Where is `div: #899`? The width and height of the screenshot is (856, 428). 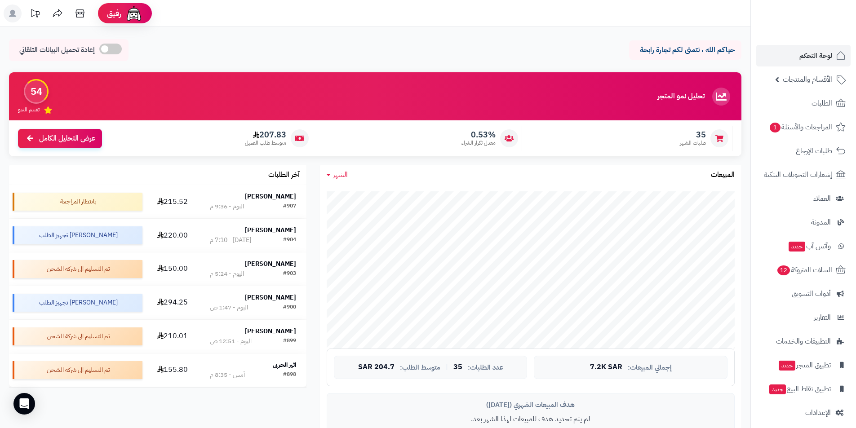
div: #899 is located at coordinates (290, 342).